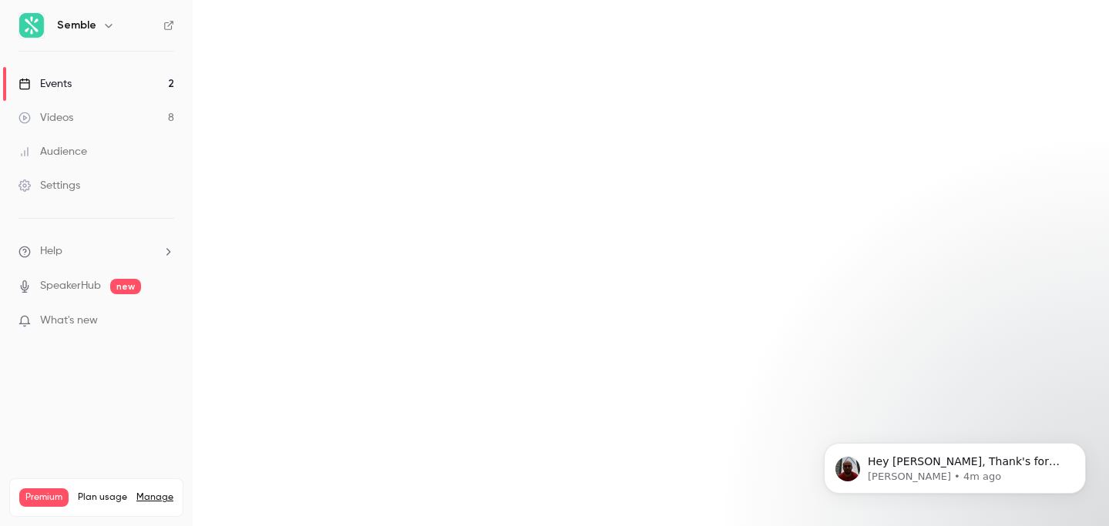 The height and width of the screenshot is (526, 1109). What do you see at coordinates (103, 498) in the screenshot?
I see `span: Plan usage` at bounding box center [103, 498].